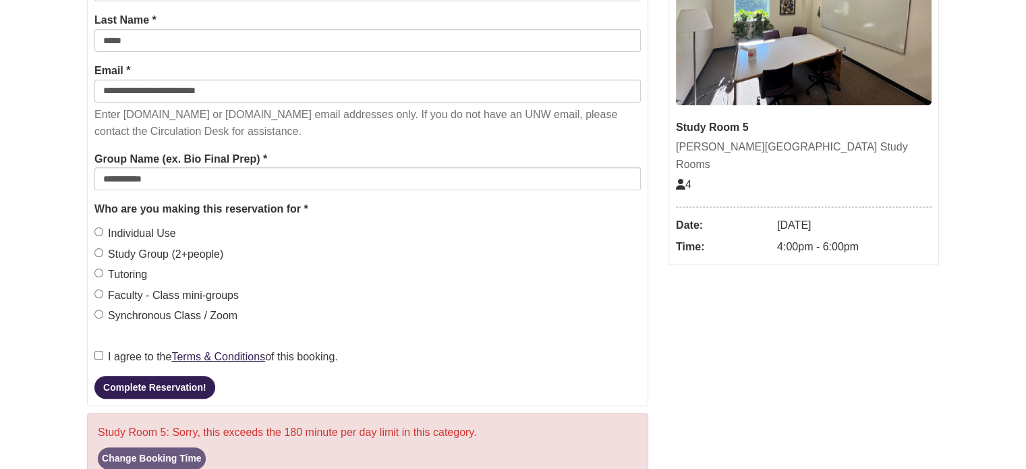 This screenshot has width=1026, height=469. Describe the element at coordinates (367, 209) in the screenshot. I see `legend: Who are you making this reservation for *` at that location.